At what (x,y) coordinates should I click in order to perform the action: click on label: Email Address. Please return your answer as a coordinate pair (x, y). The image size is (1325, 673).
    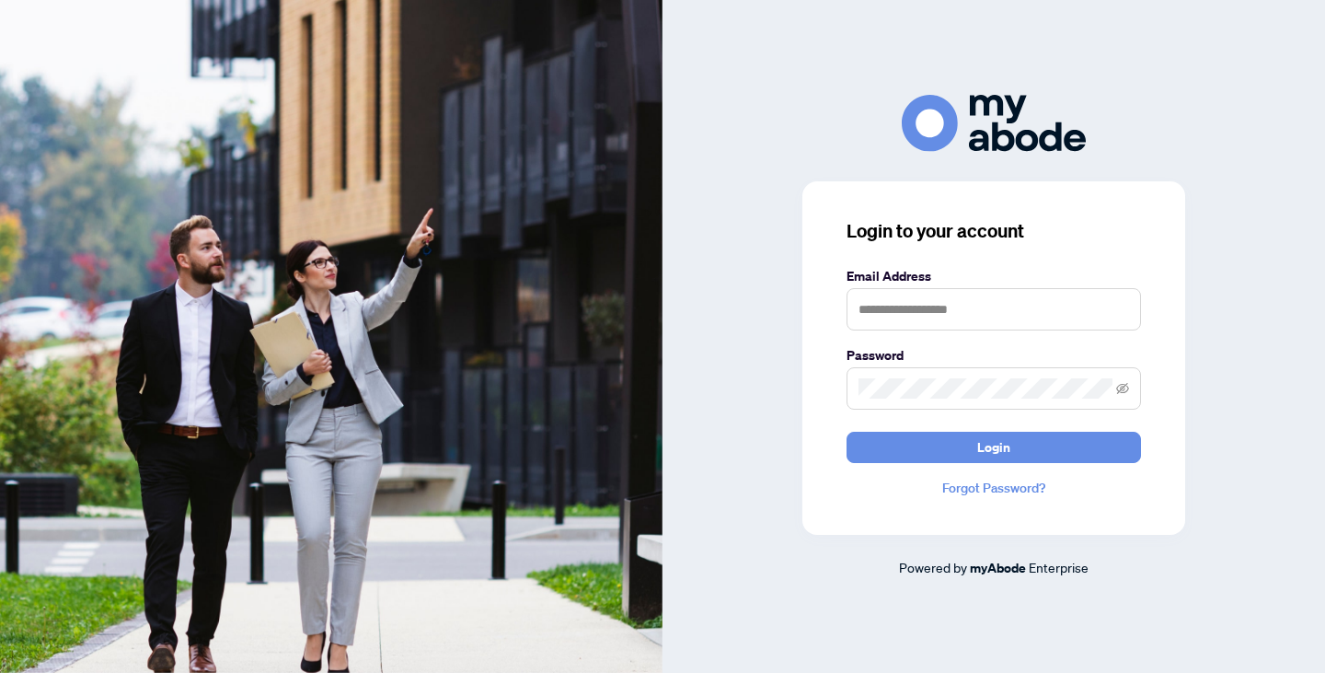
    Looking at the image, I should click on (994, 276).